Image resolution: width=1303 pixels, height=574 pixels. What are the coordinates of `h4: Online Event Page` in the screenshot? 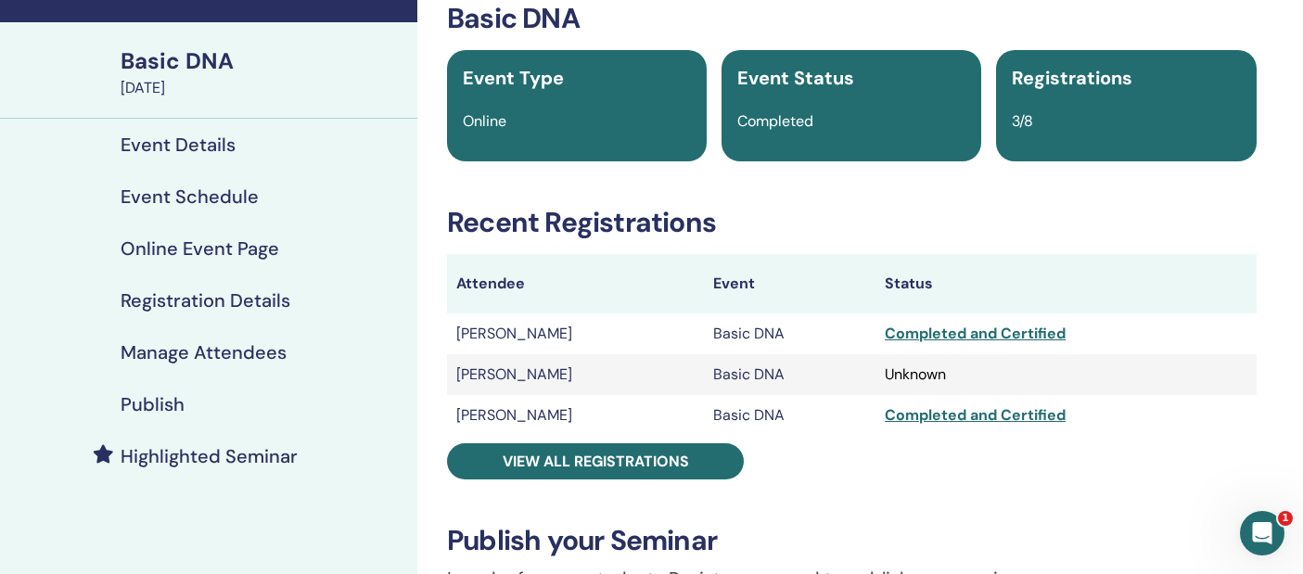 It's located at (199, 248).